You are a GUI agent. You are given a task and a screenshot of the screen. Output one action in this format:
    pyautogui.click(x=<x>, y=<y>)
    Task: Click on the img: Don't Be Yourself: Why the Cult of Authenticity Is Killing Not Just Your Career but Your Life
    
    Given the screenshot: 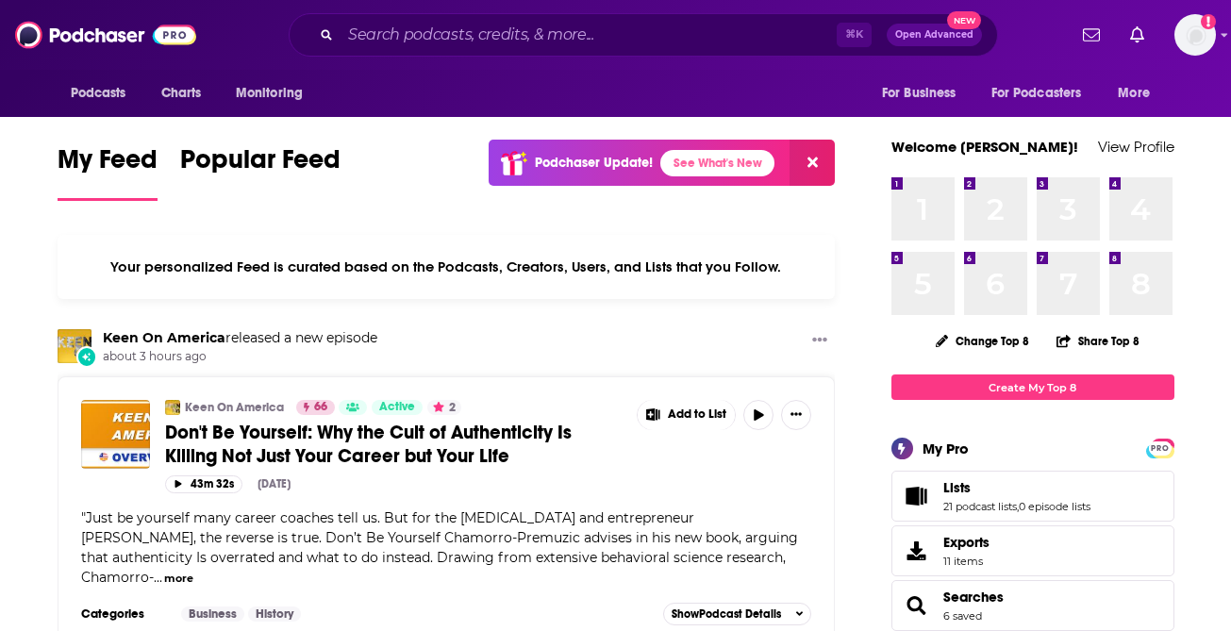 What is the action you would take?
    pyautogui.click(x=115, y=434)
    